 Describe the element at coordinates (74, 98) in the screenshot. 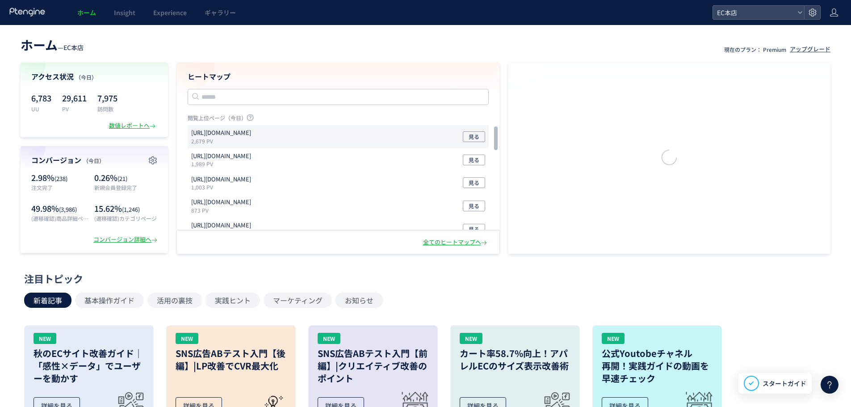

I see `p: 29,611` at that location.